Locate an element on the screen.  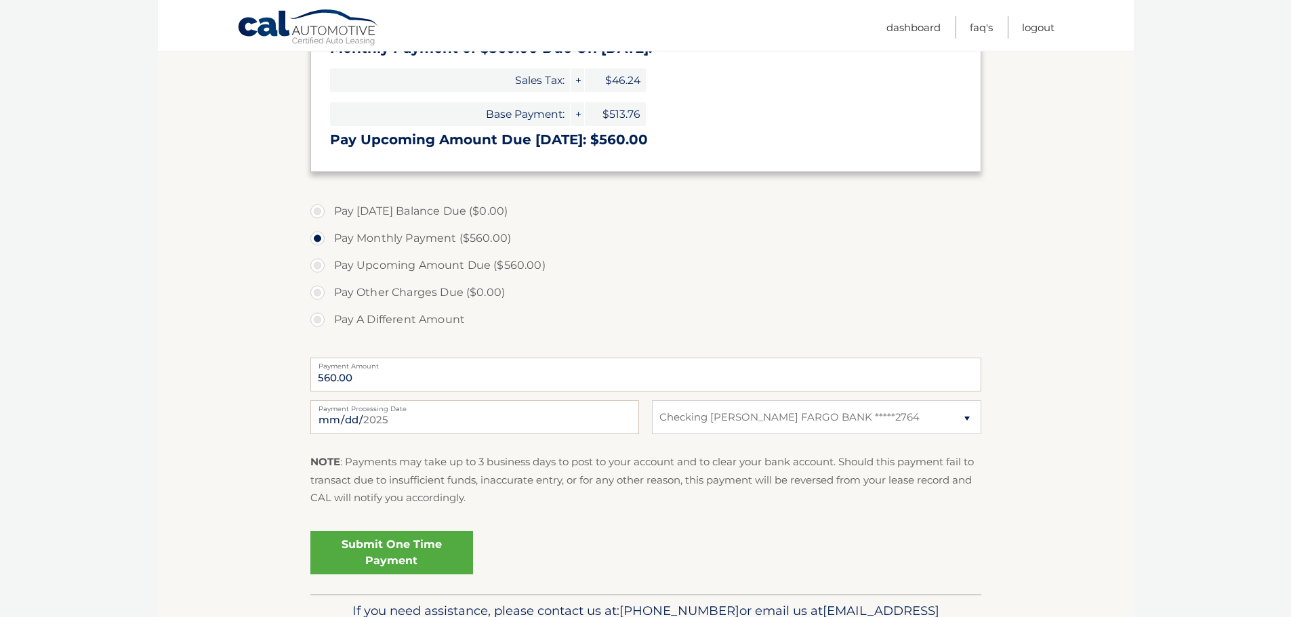
a: Dashboard is located at coordinates (913, 27).